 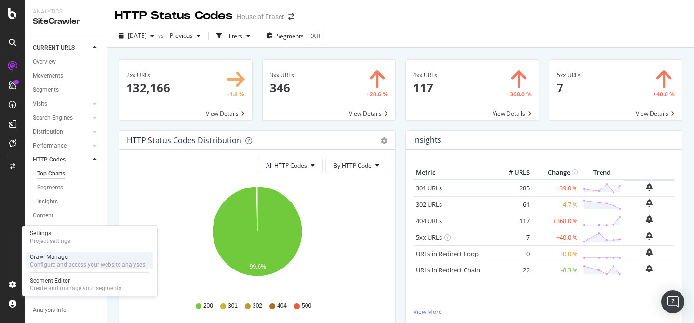 What do you see at coordinates (61, 229) in the screenshot?
I see `a: Inlinks` at bounding box center [61, 229].